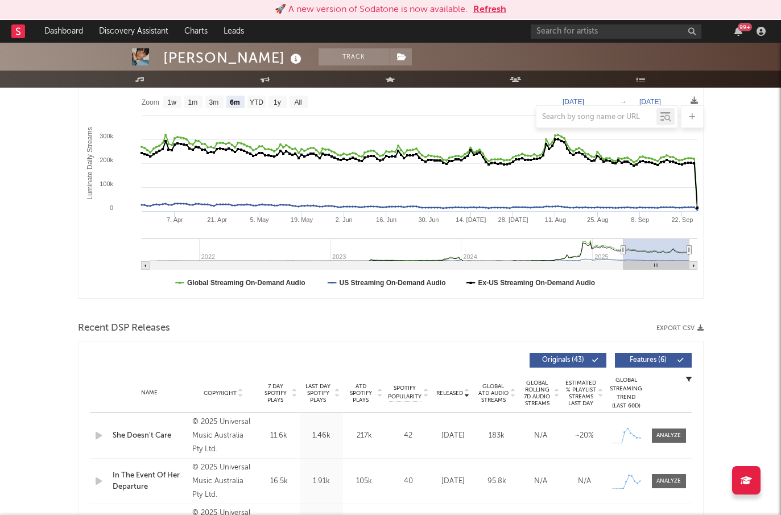 This screenshot has height=515, width=781. What do you see at coordinates (627, 393) in the screenshot?
I see `div: Global Streaming Trend (Last 60D)` at bounding box center [627, 393].